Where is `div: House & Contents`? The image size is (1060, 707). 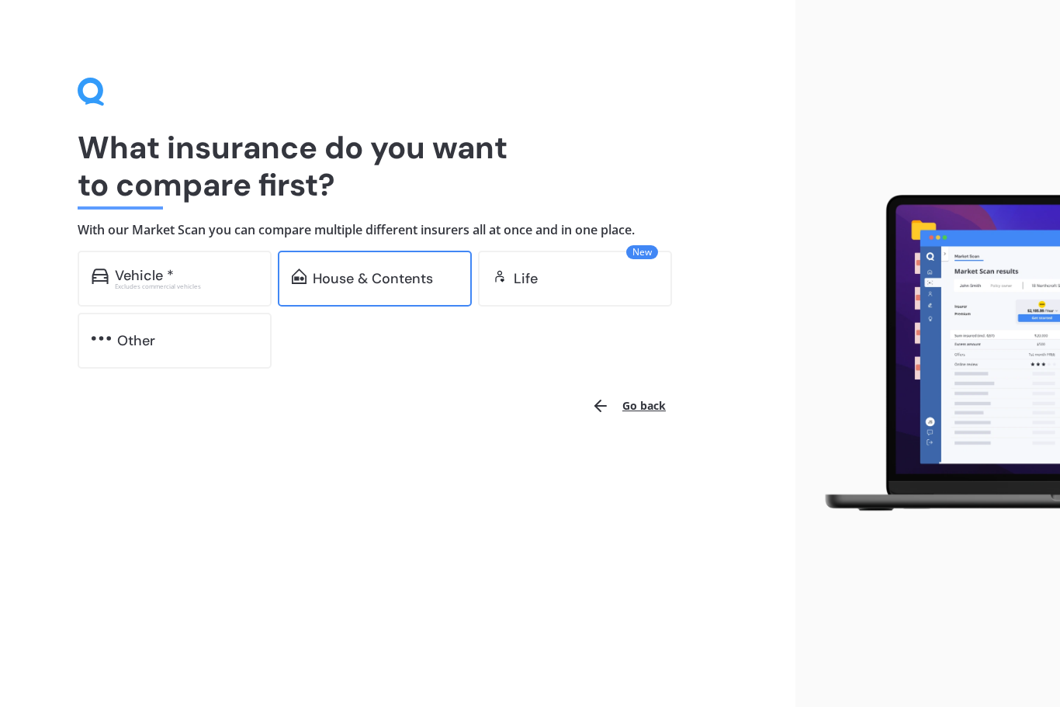 div: House & Contents is located at coordinates (372, 279).